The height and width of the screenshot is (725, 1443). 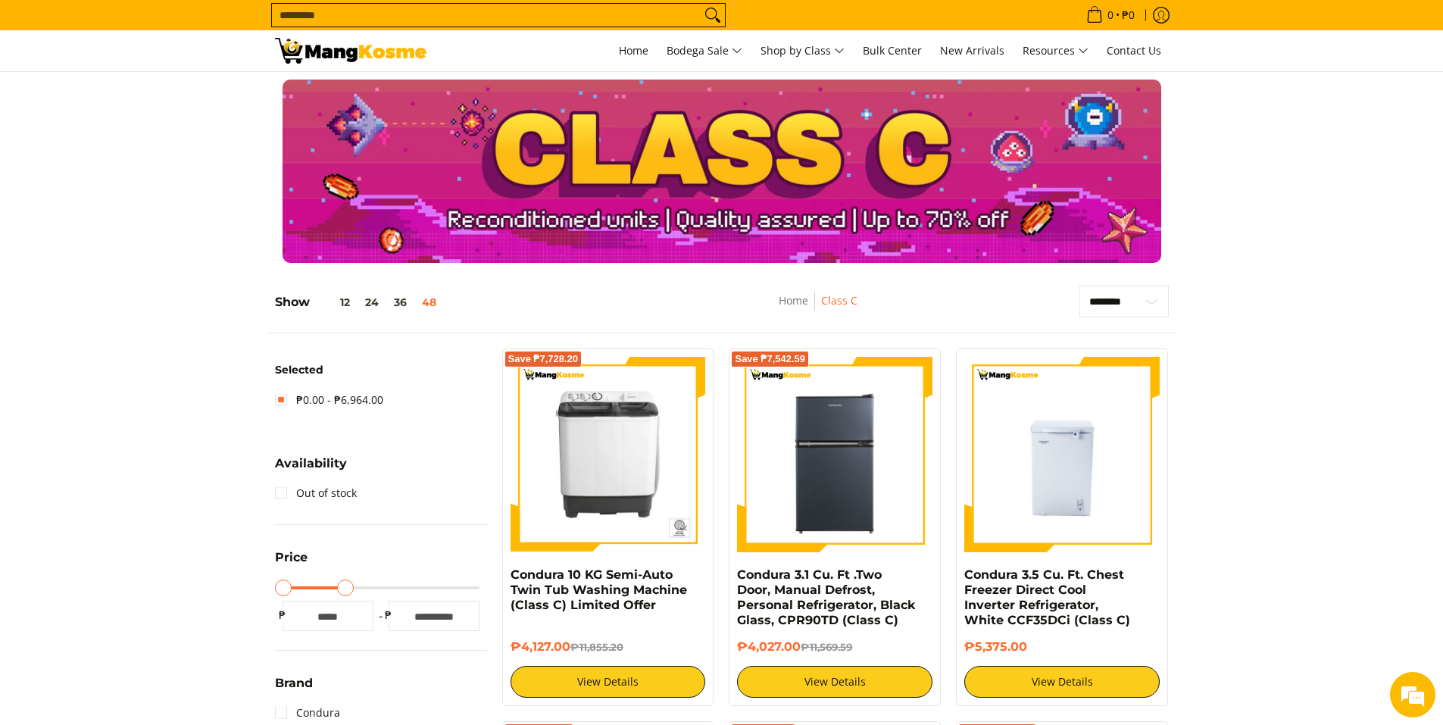 I want to click on span: Bodega Sale, so click(x=705, y=51).